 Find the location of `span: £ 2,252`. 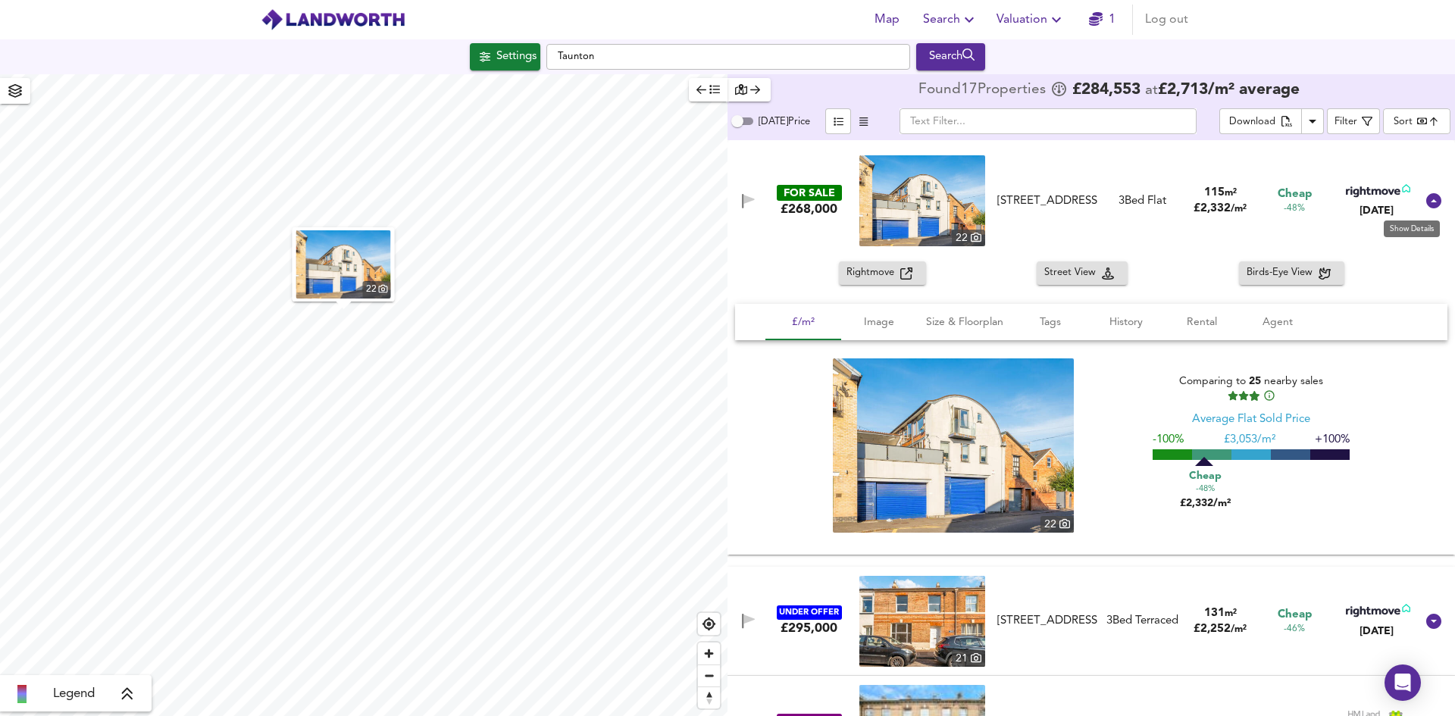

span: £ 2,252 is located at coordinates (1220, 629).